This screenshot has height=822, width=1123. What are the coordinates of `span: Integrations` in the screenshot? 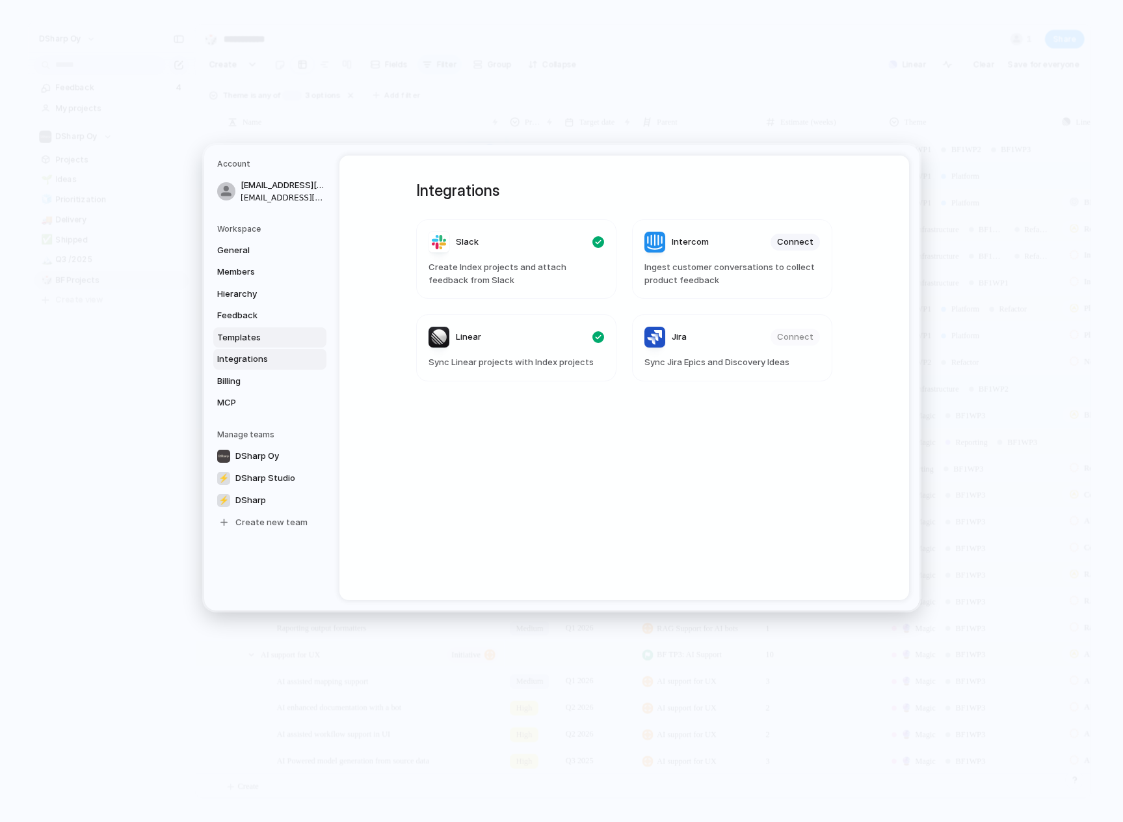 It's located at (259, 359).